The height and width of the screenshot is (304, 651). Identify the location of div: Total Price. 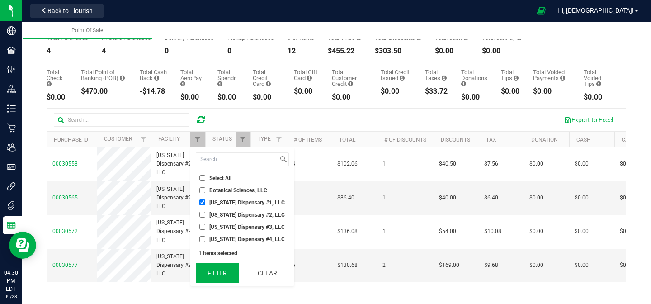
(344, 38).